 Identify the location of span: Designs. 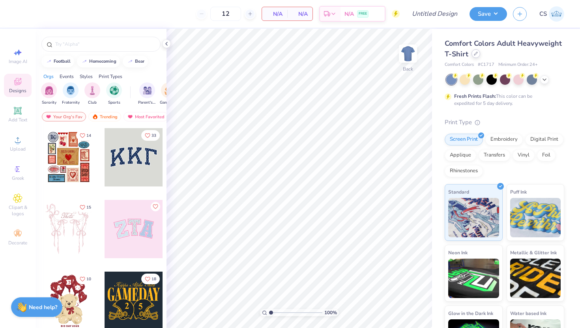
(18, 91).